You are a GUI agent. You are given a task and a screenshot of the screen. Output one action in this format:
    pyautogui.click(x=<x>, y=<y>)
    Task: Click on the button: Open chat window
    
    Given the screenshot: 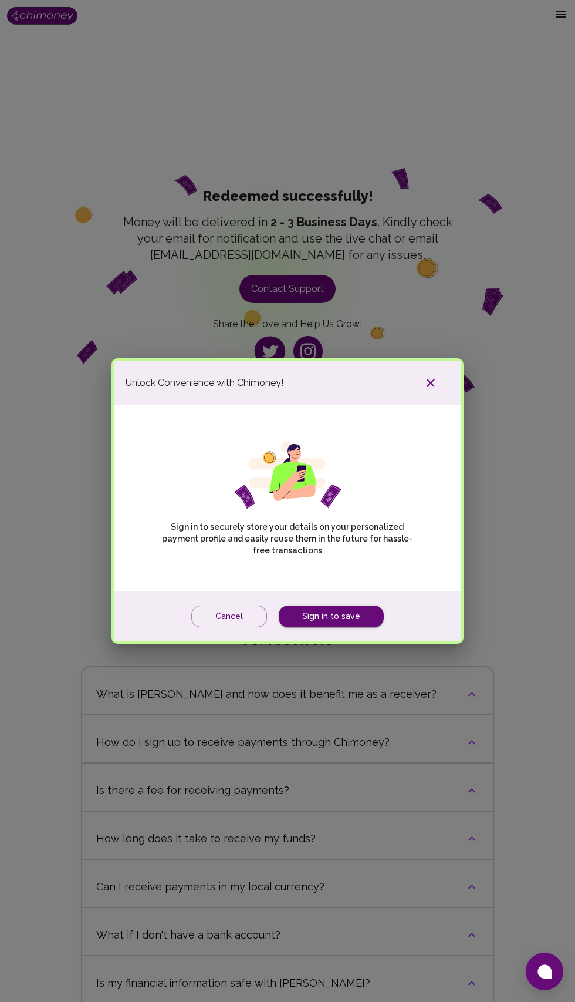 What is the action you would take?
    pyautogui.click(x=545, y=971)
    